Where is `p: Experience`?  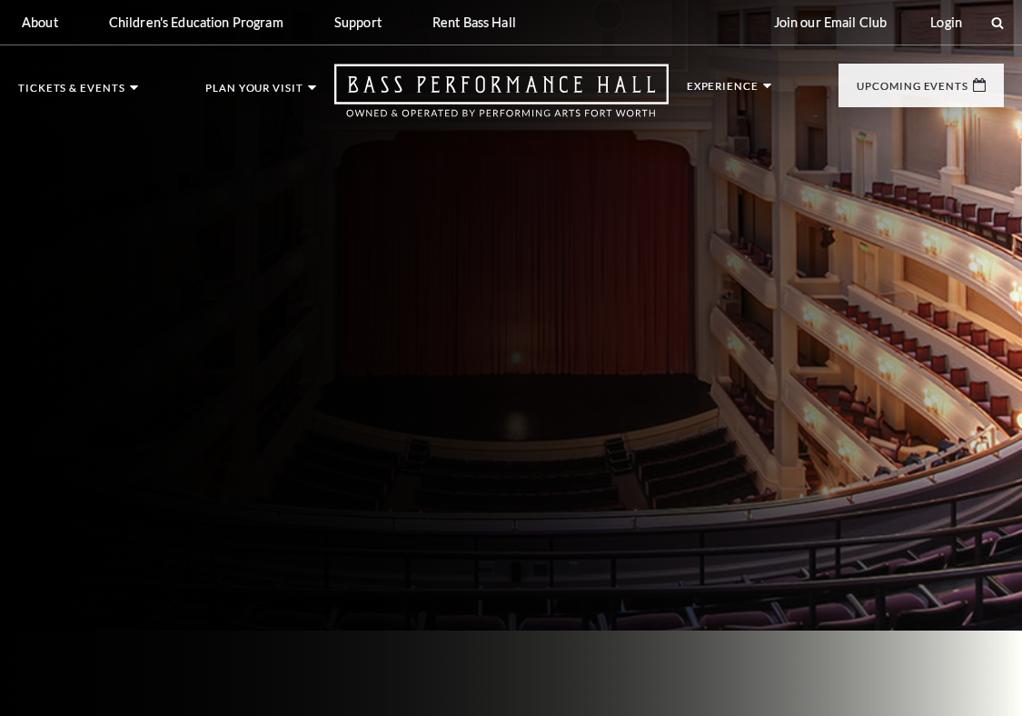
p: Experience is located at coordinates (722, 91).